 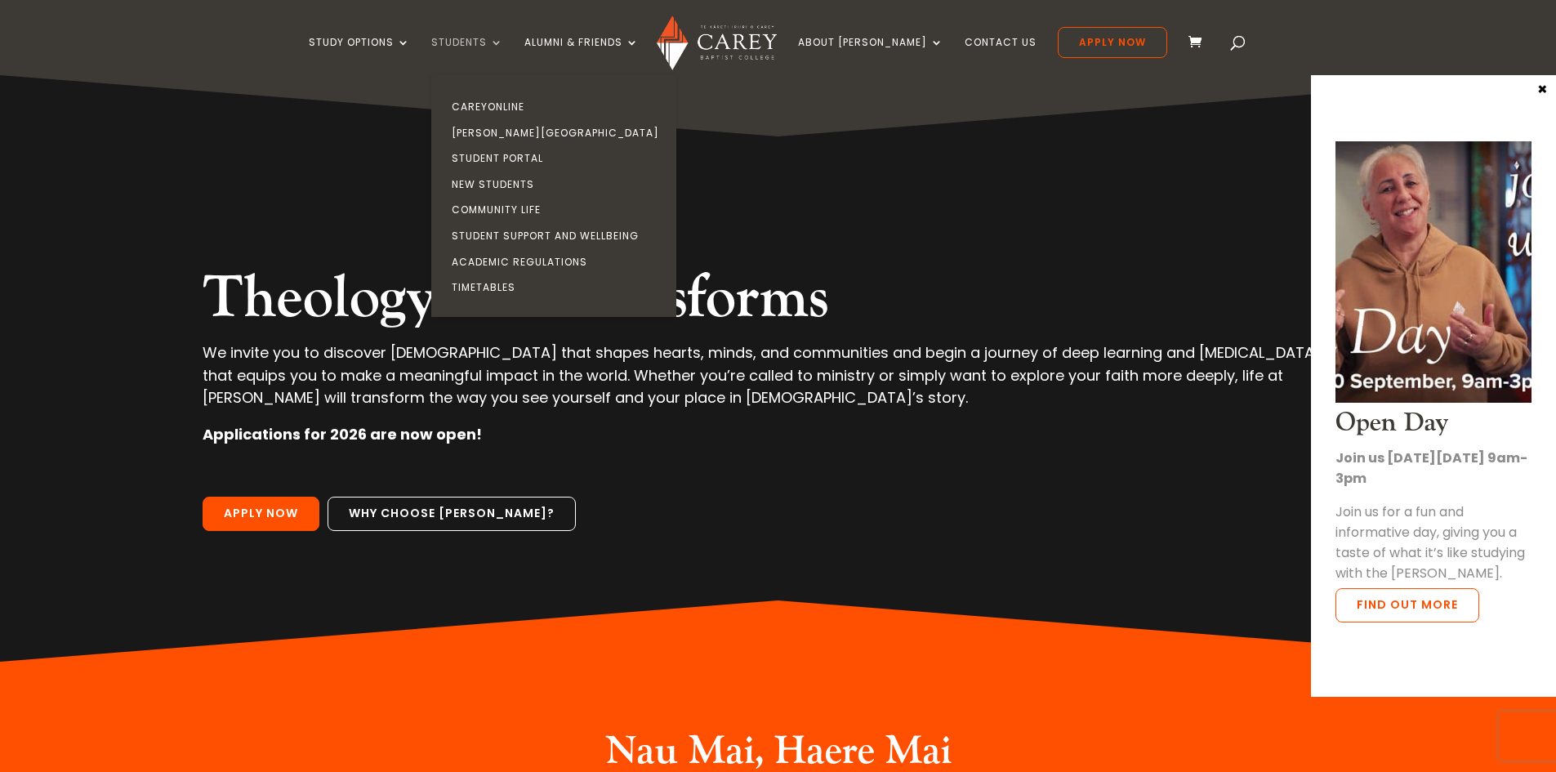 I want to click on a: Contact Us, so click(x=1001, y=56).